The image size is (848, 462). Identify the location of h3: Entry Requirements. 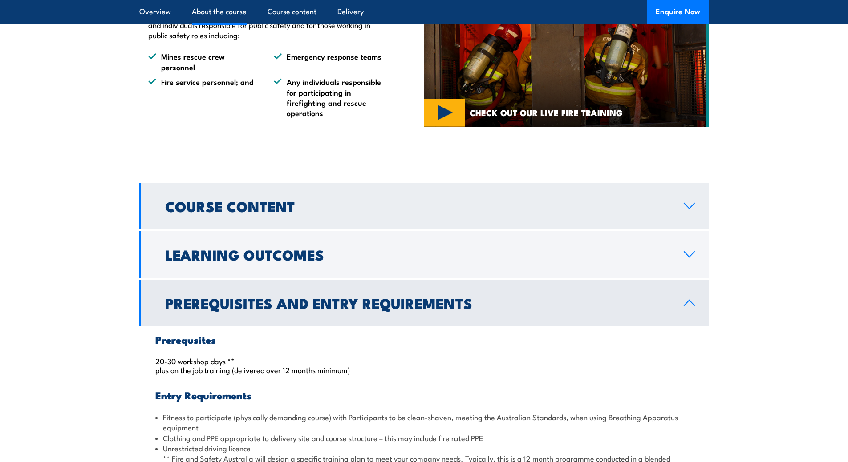
(424, 395).